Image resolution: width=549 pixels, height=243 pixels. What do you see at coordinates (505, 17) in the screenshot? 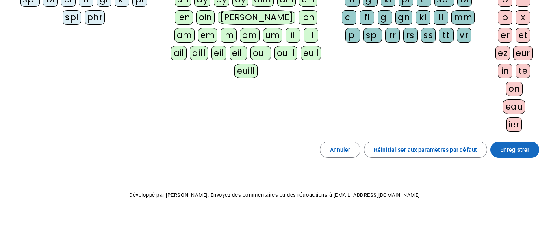
I see `div: p` at bounding box center [505, 17].